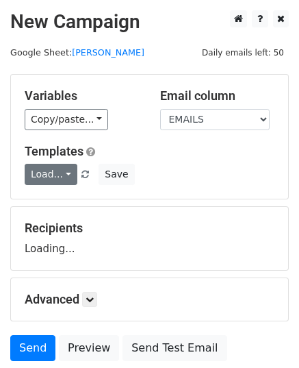 This screenshot has height=368, width=299. What do you see at coordinates (51, 174) in the screenshot?
I see `a: Load...` at bounding box center [51, 174].